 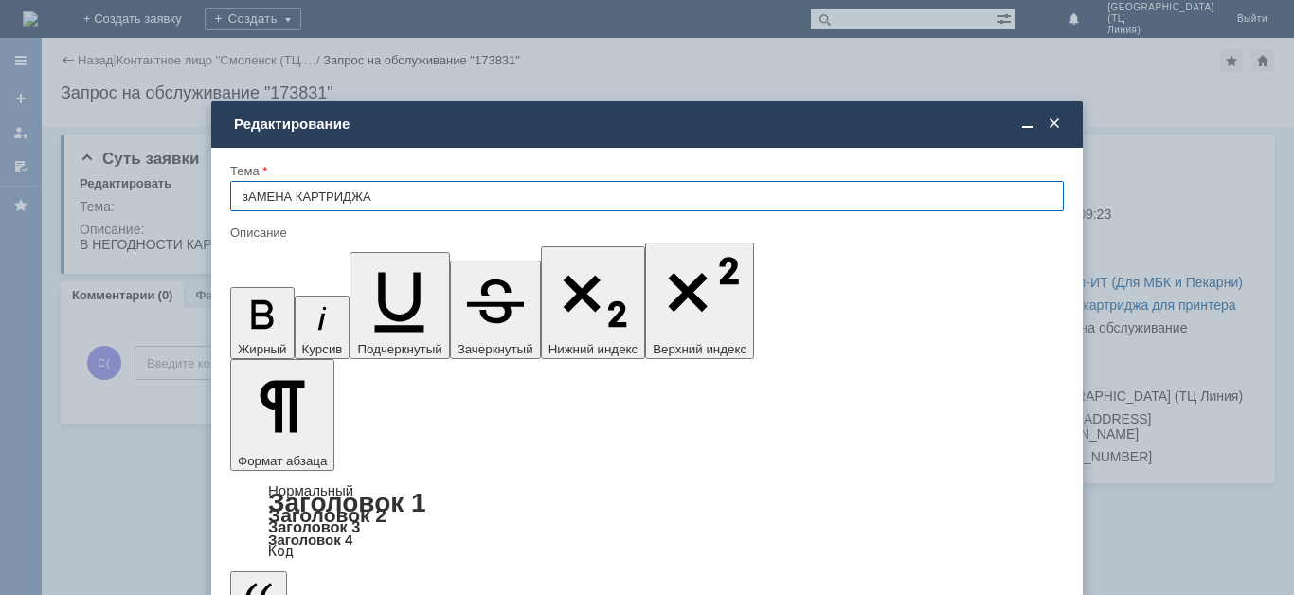 What do you see at coordinates (142, 23) in the screenshot?
I see `div: В НЕГОДНОСТИ КАРТРИДЖ НА ПРИНТЕР.` at bounding box center [142, 23].